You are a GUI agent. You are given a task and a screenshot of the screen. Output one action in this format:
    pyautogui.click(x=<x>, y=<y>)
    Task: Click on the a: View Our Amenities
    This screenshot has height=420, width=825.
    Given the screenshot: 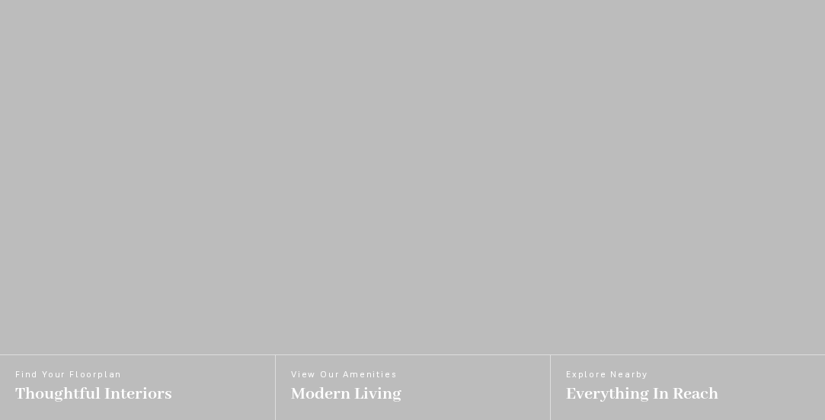 What is the action you would take?
    pyautogui.click(x=412, y=387)
    